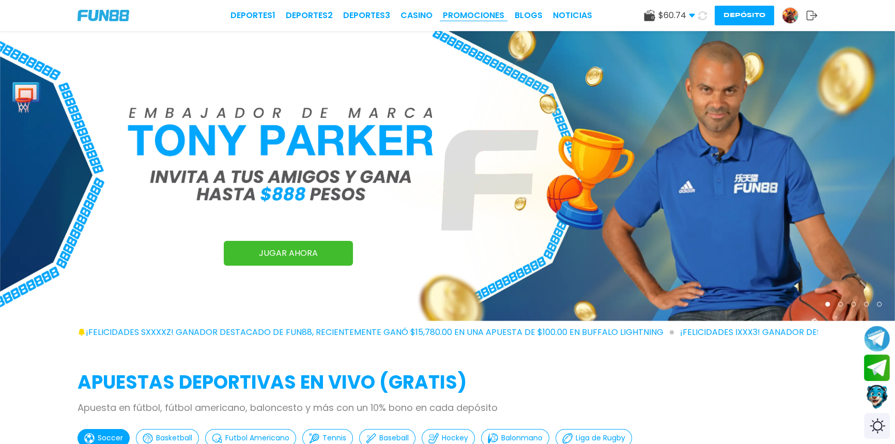  I want to click on span: $ 60.74, so click(676, 16).